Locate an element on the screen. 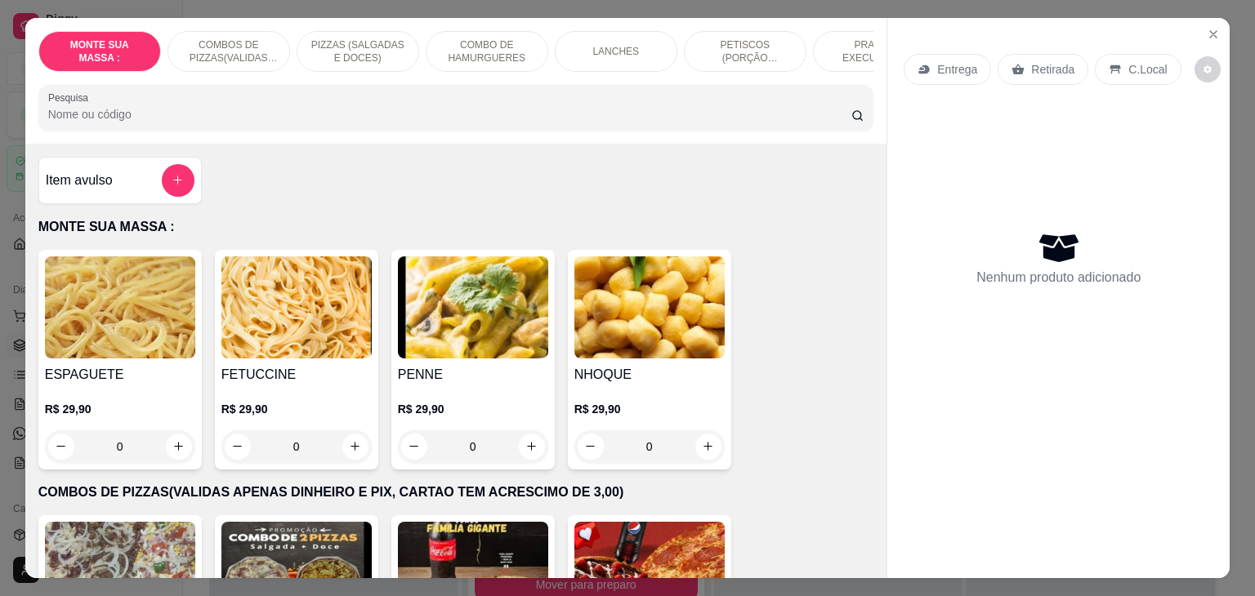 The image size is (1255, 596). p: C.Local is located at coordinates (1147, 69).